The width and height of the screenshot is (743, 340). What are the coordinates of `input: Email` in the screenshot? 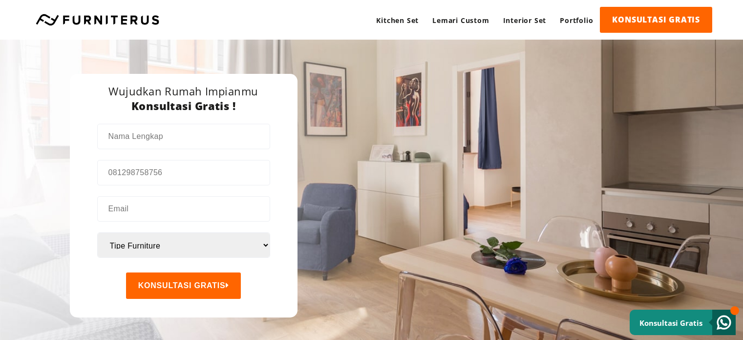 It's located at (184, 209).